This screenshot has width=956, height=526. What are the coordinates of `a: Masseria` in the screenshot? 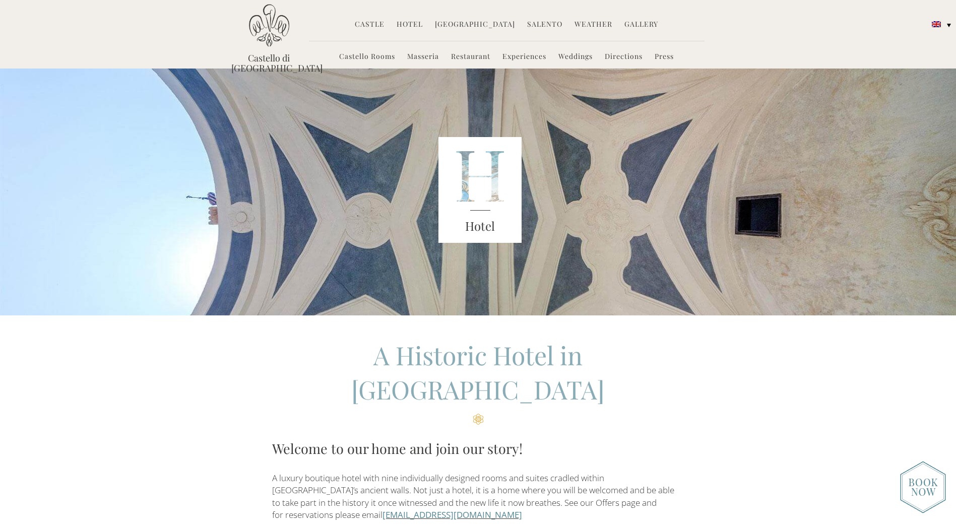 It's located at (423, 57).